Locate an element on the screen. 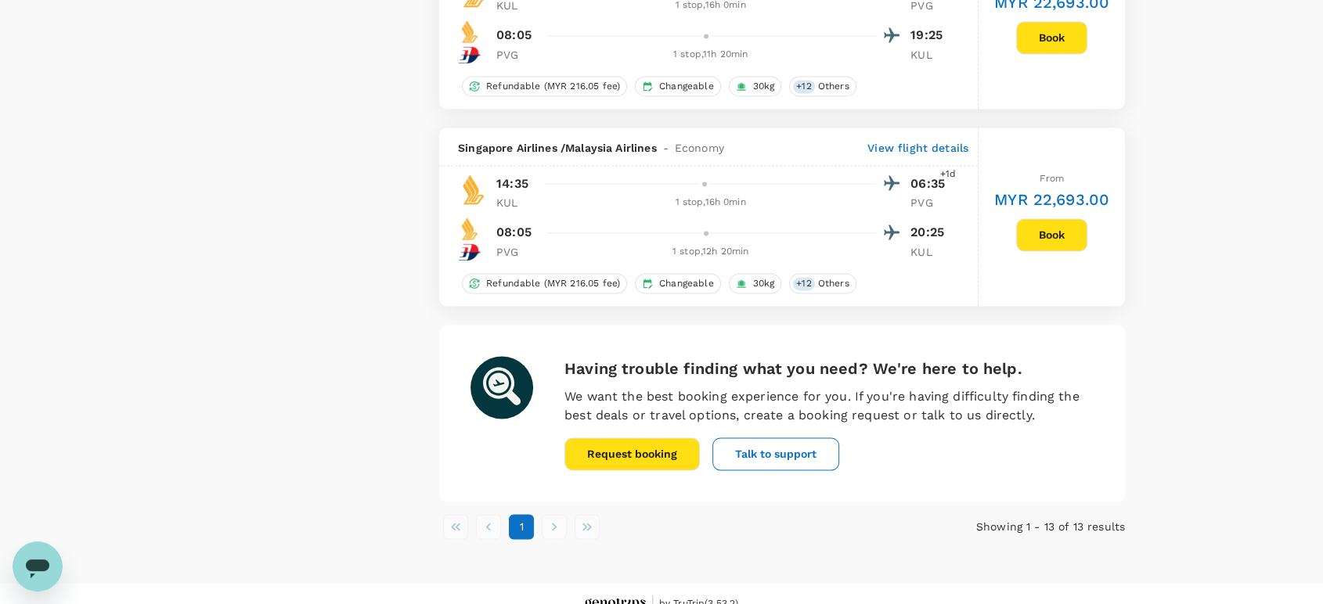  span: +1d is located at coordinates (948, 175).